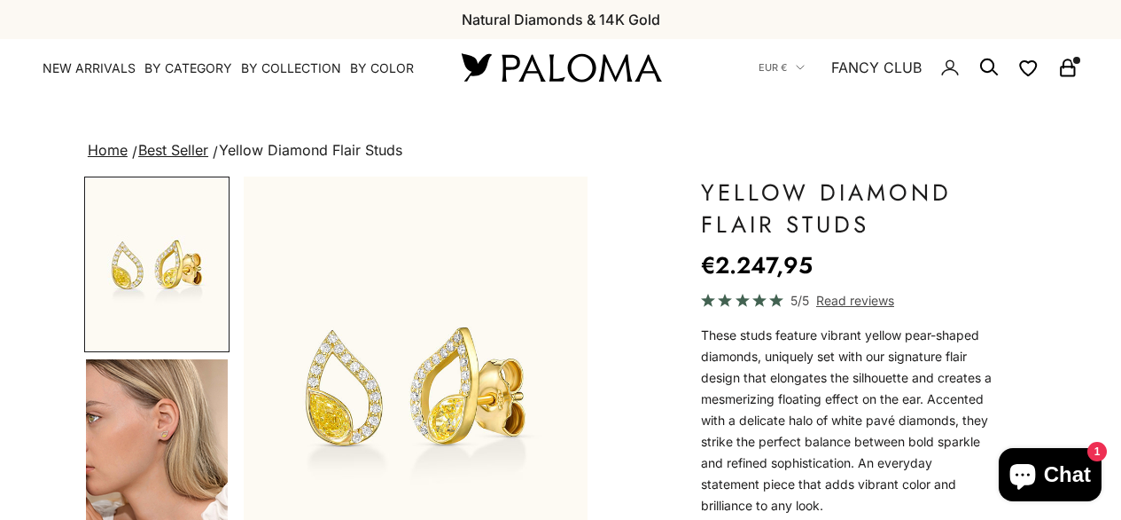  I want to click on p: Natural Diamonds & 14K Gold, so click(561, 20).